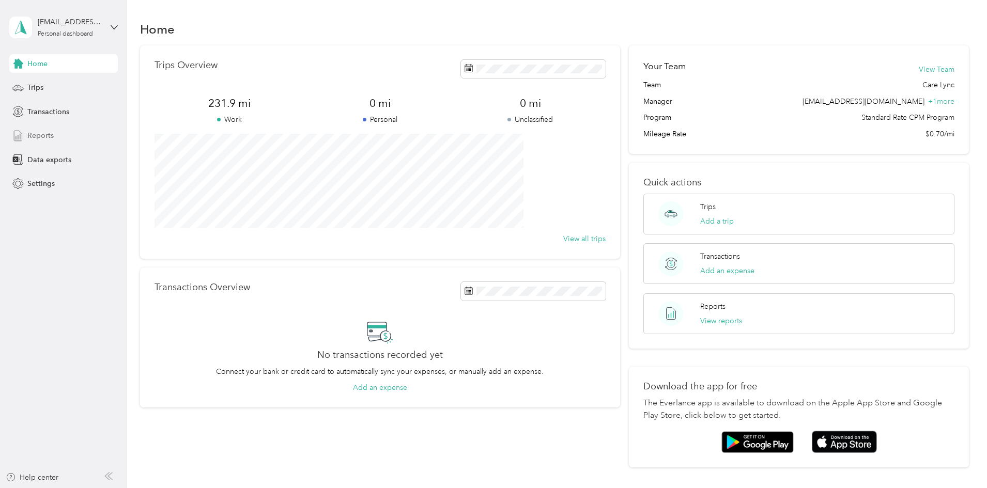  What do you see at coordinates (708, 207) in the screenshot?
I see `p: Trips` at bounding box center [708, 207].